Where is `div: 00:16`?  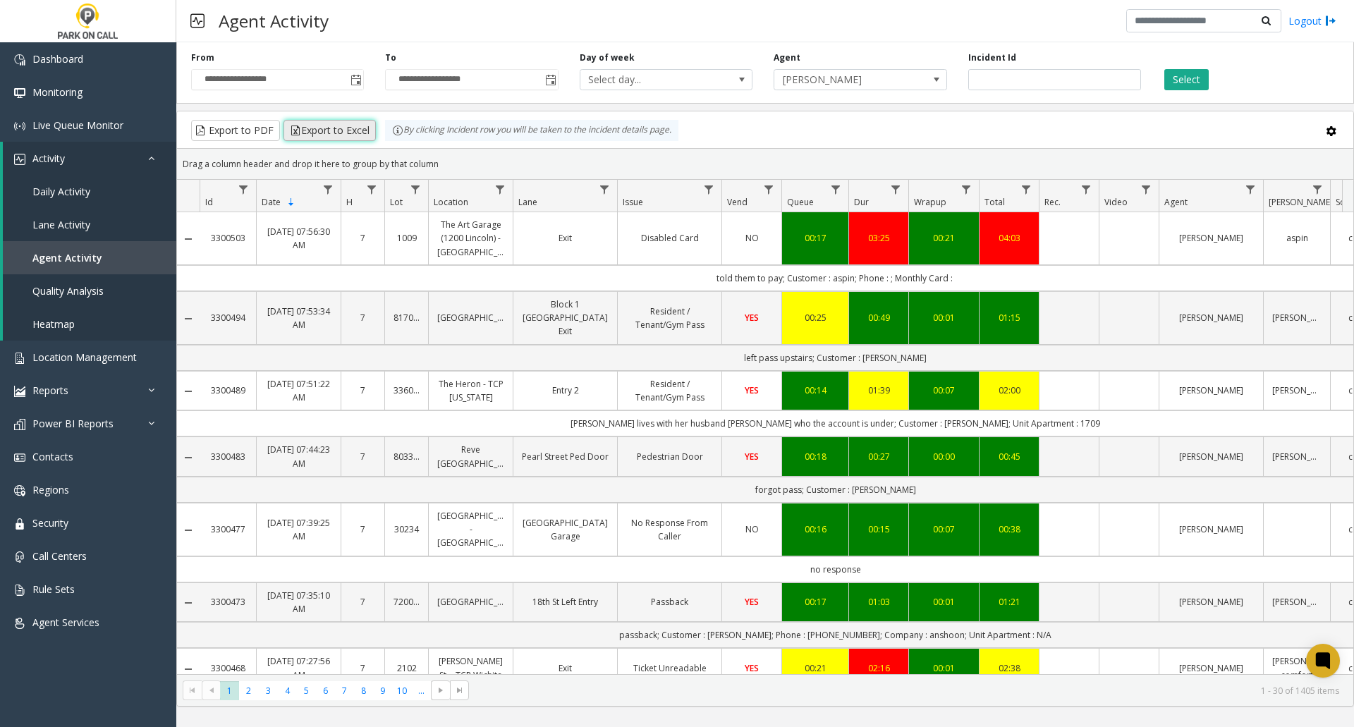 div: 00:16 is located at coordinates (815, 529).